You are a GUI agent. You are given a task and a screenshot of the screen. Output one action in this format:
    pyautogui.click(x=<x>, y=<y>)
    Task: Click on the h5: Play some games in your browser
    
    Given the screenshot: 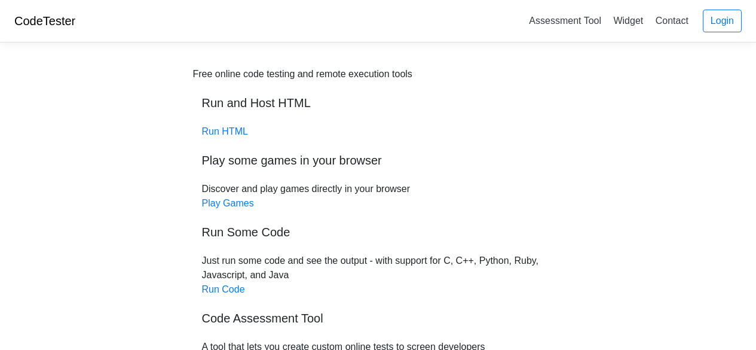 What is the action you would take?
    pyautogui.click(x=378, y=160)
    